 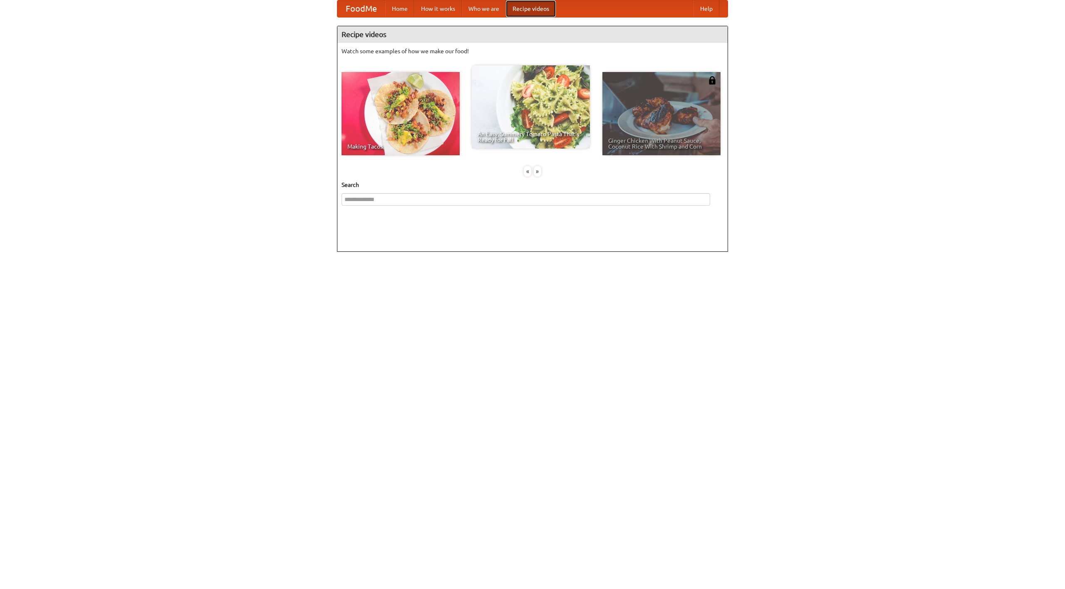 What do you see at coordinates (533, 35) in the screenshot?
I see `h4: Recipe videos` at bounding box center [533, 35].